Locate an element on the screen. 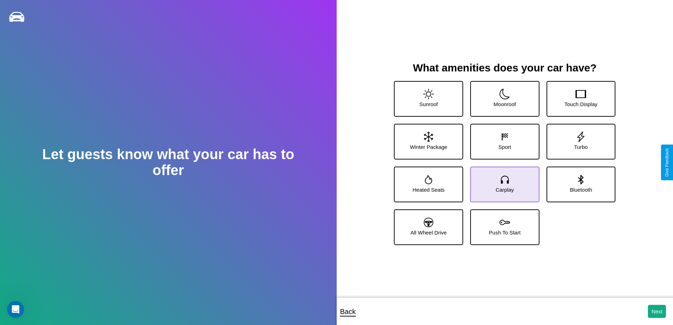  p: Back is located at coordinates (348, 311).